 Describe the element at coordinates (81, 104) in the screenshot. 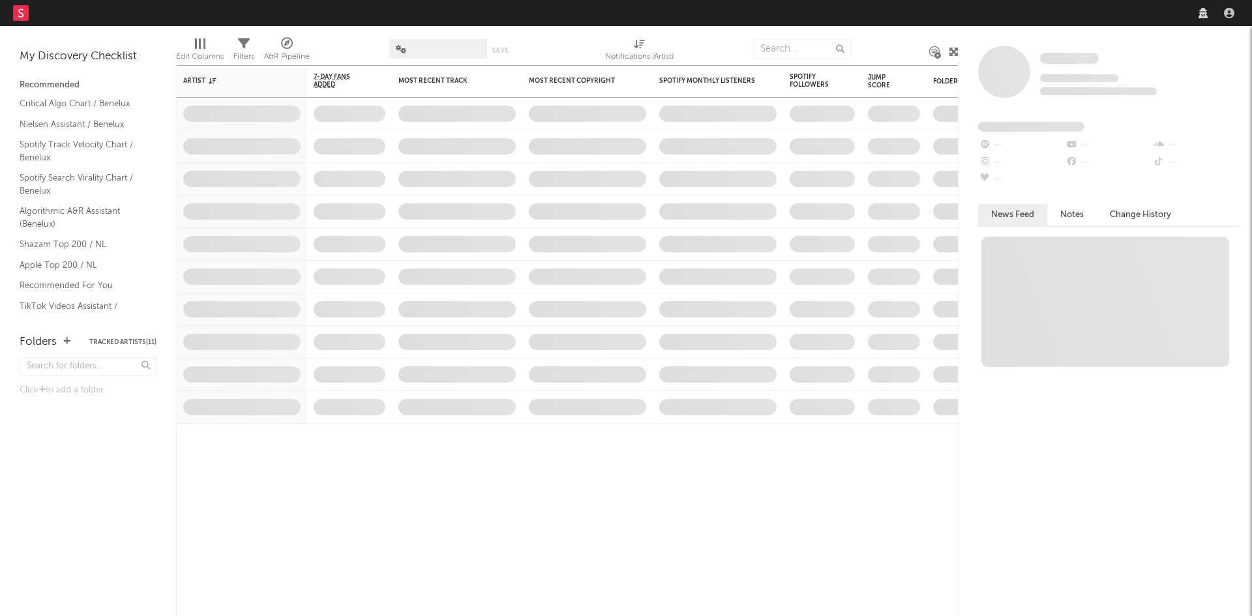

I see `a: Critical Algo Chart / Benelux` at that location.